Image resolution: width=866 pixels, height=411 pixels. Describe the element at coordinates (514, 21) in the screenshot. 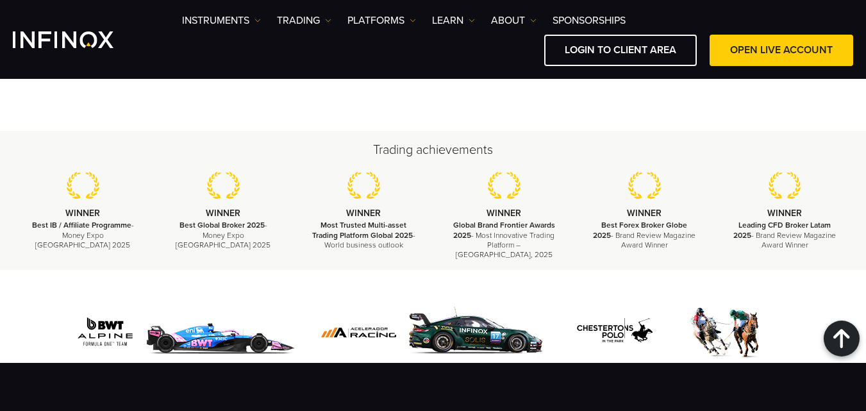

I see `a: ABOUT` at that location.